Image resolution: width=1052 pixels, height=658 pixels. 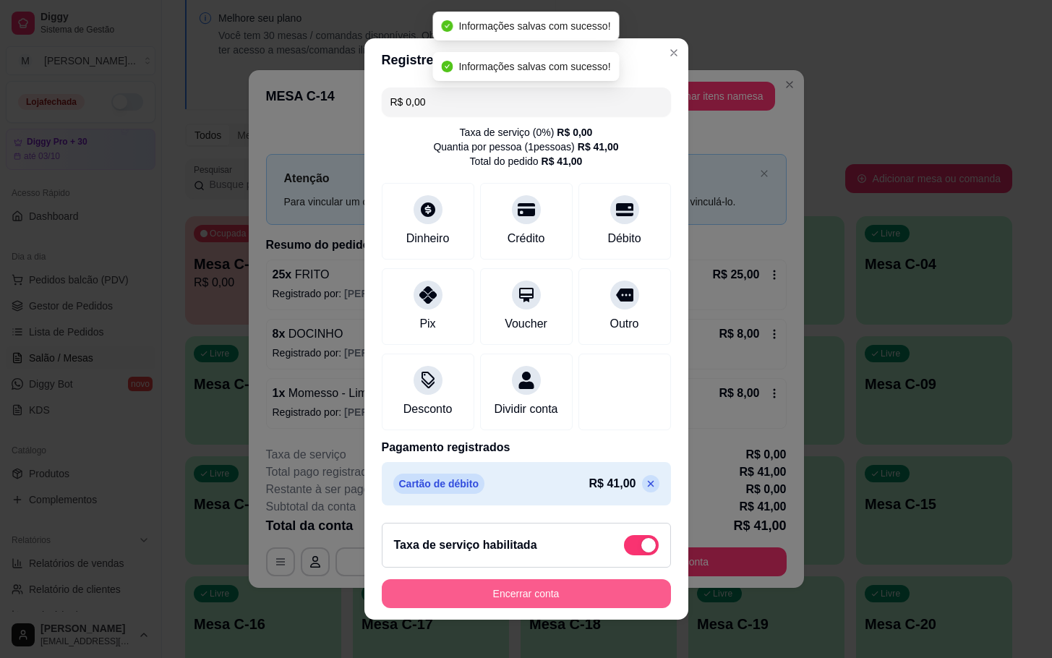 I want to click on div: Dividir conta, so click(x=526, y=409).